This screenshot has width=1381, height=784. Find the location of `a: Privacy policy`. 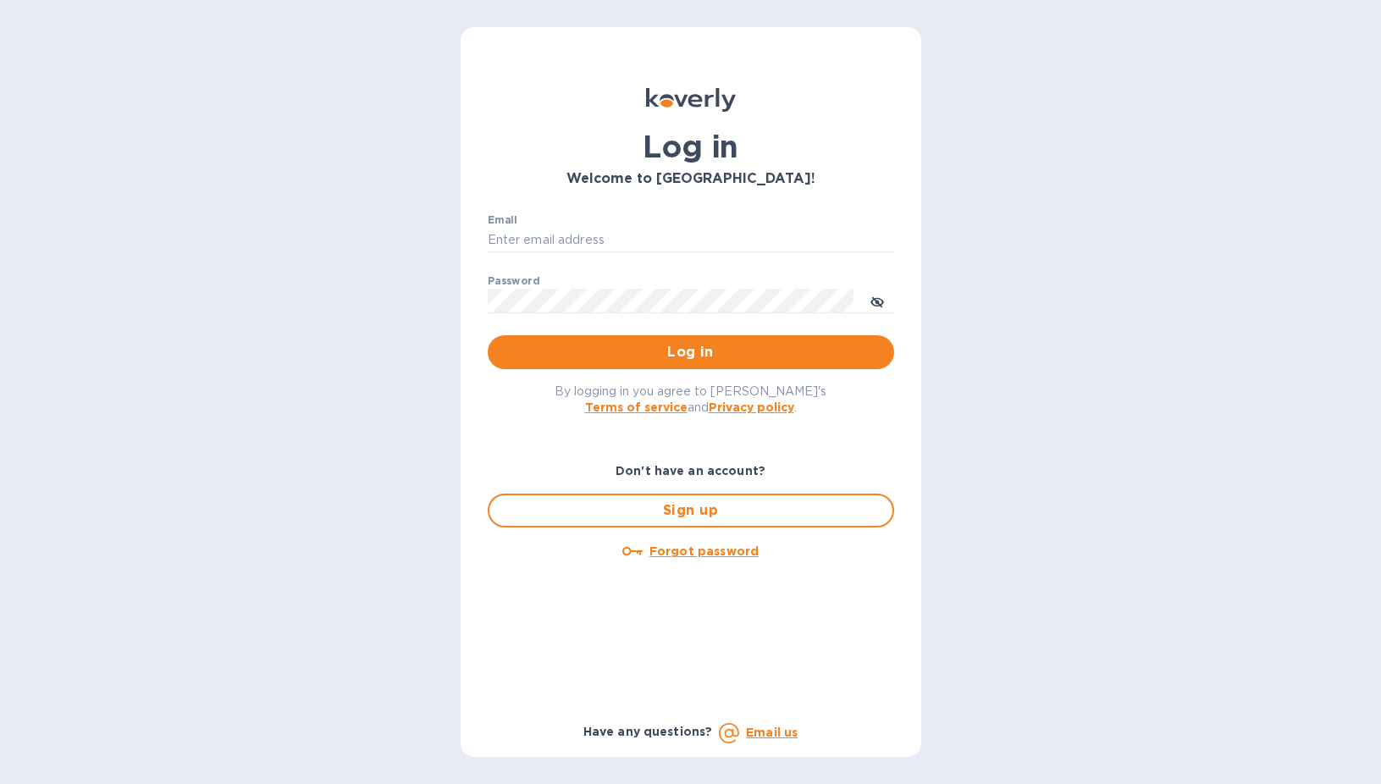

a: Privacy policy is located at coordinates (751, 407).